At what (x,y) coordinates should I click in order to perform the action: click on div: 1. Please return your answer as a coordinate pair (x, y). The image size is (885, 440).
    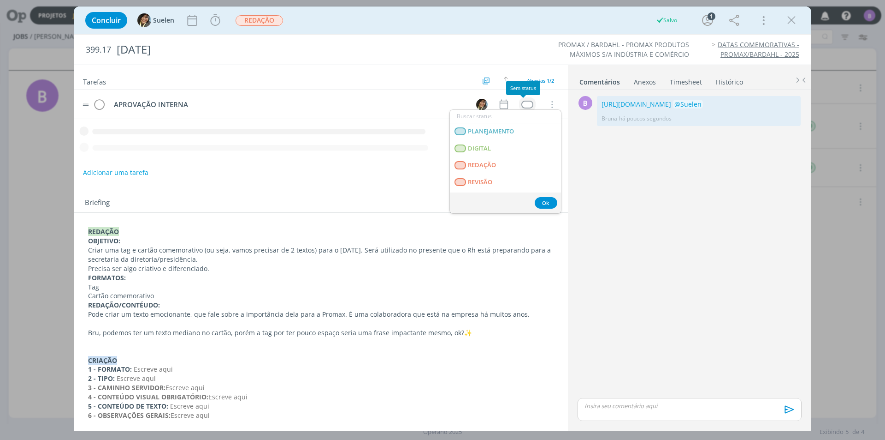
    Looking at the image, I should click on (712, 16).